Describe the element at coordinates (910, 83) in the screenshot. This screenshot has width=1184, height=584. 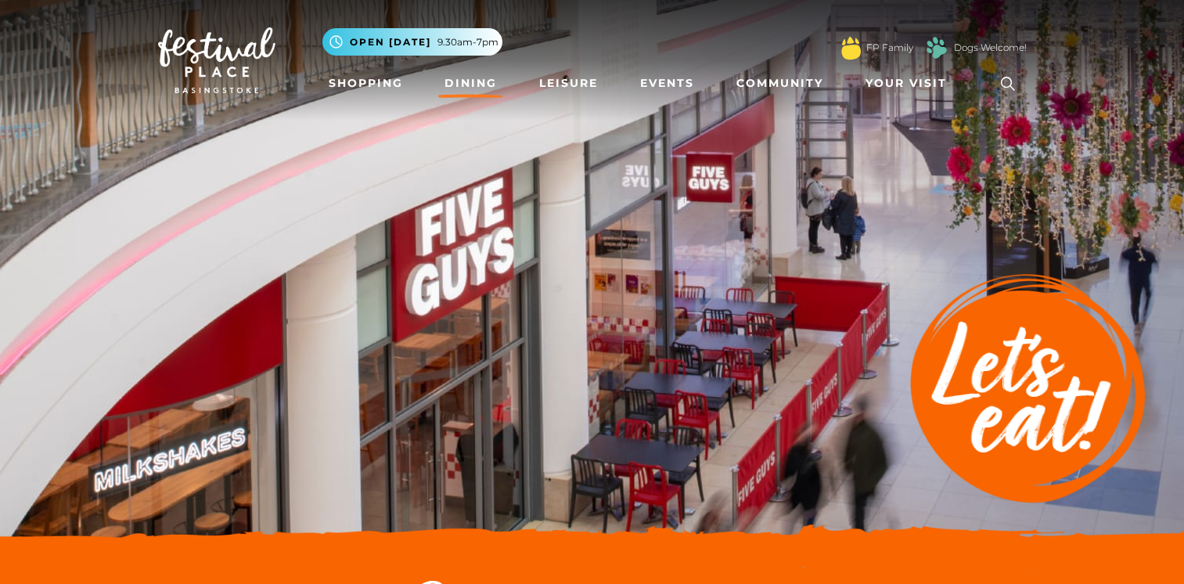
I see `a: Your Visit` at that location.